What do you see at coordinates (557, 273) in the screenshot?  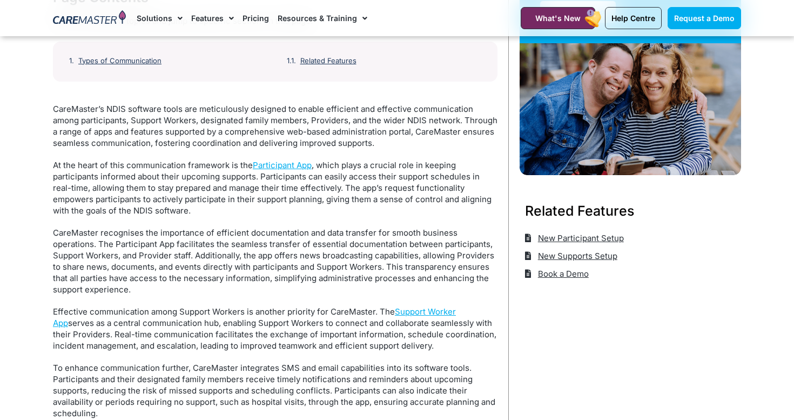 I see `a: Book a Demo` at bounding box center [557, 273].